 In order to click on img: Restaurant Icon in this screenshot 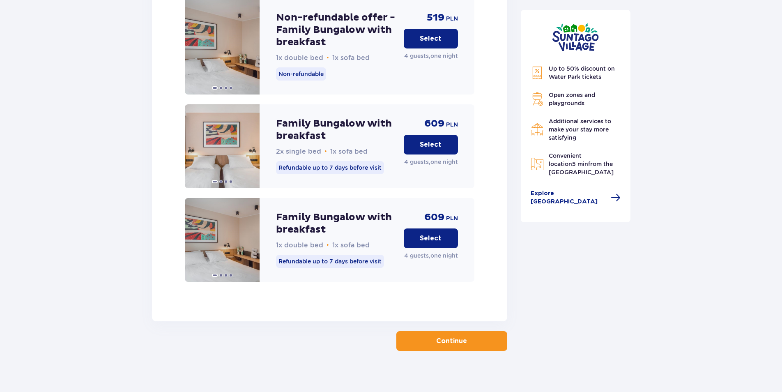, I will do `click(537, 129)`.